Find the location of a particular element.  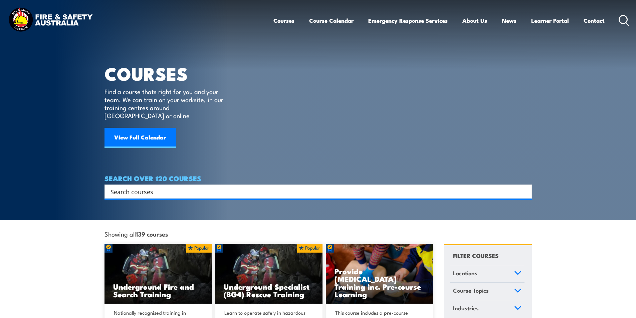

img: Low Voltage Rescue and Provide CPR is located at coordinates (380, 274).